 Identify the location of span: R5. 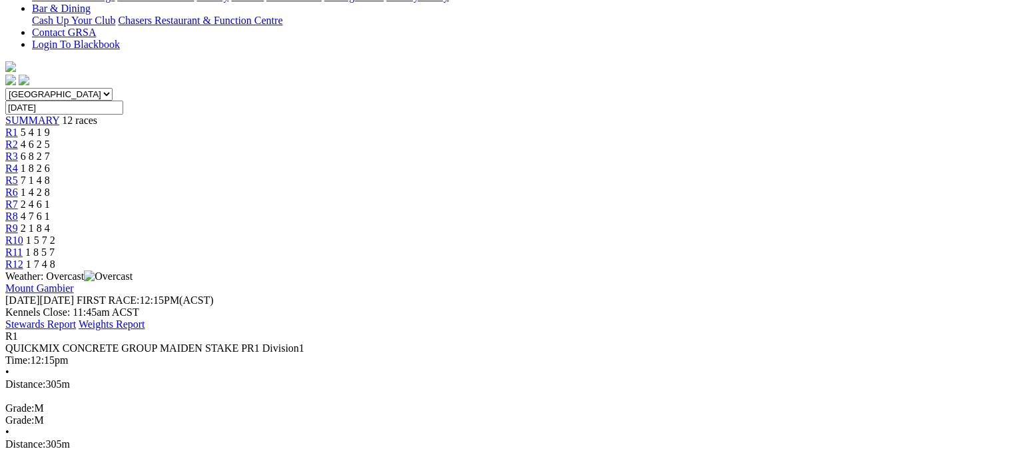
(11, 180).